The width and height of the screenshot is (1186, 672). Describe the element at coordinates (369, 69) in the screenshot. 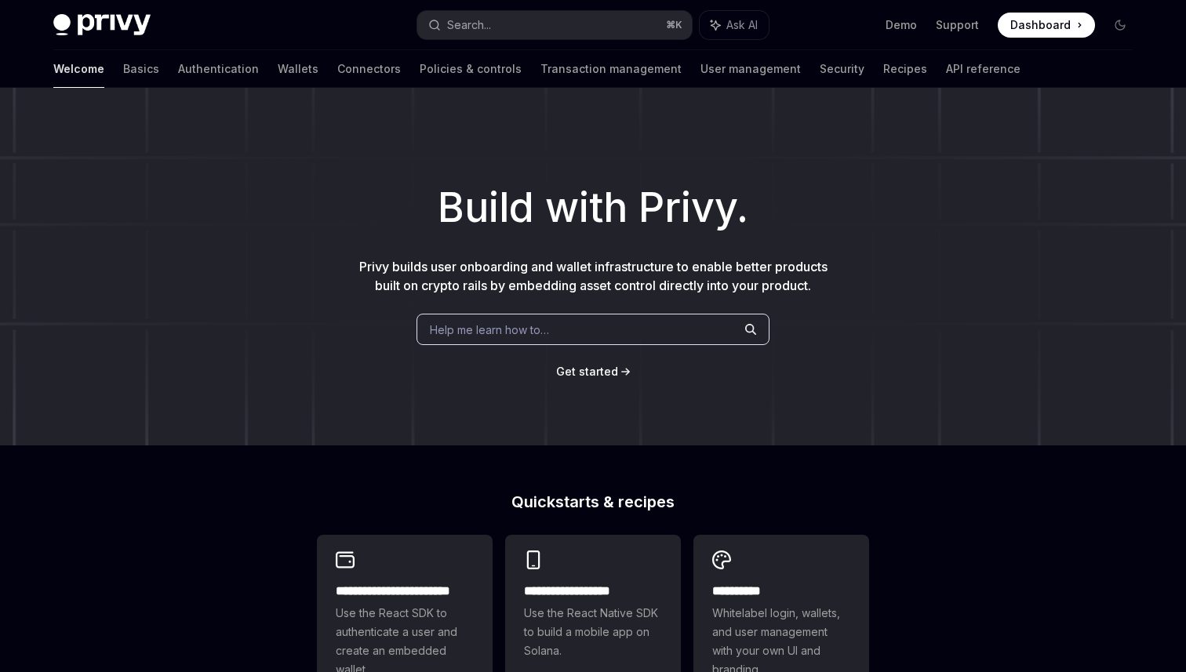

I see `a: Connectors` at that location.